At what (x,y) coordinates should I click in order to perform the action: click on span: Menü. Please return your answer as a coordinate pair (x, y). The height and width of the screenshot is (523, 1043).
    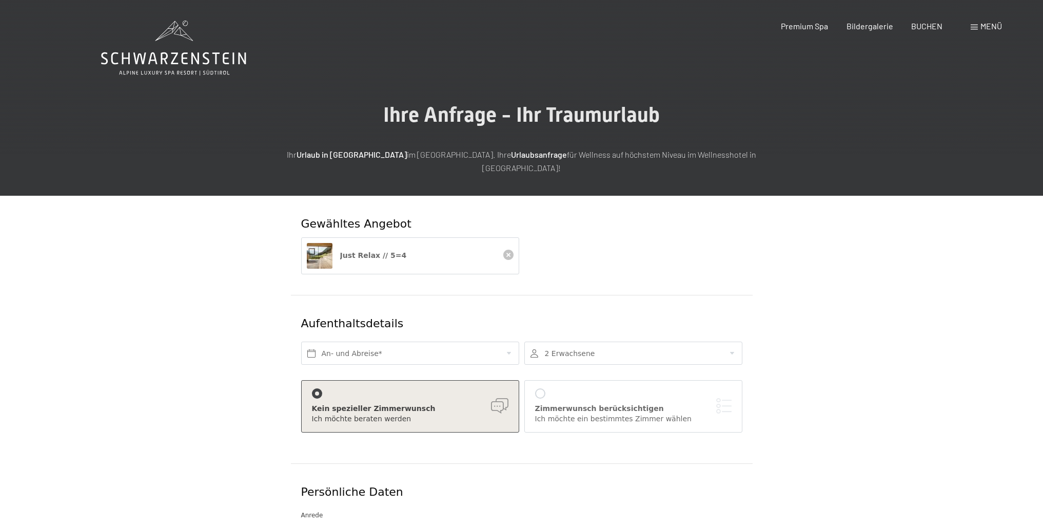
    Looking at the image, I should click on (992, 26).